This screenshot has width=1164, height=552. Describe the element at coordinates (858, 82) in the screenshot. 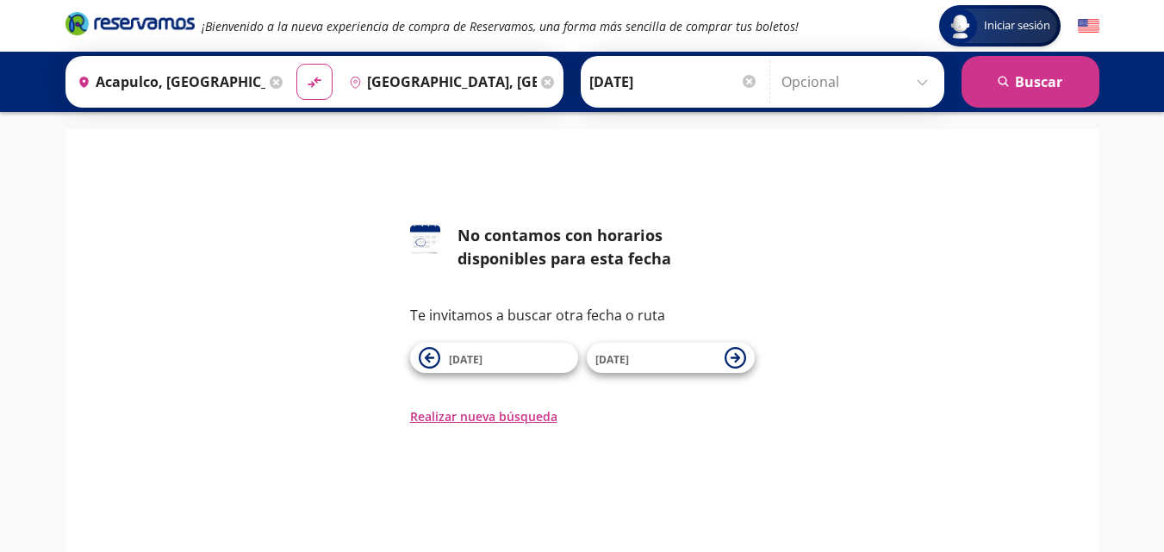

I see `input: Opcional` at that location.